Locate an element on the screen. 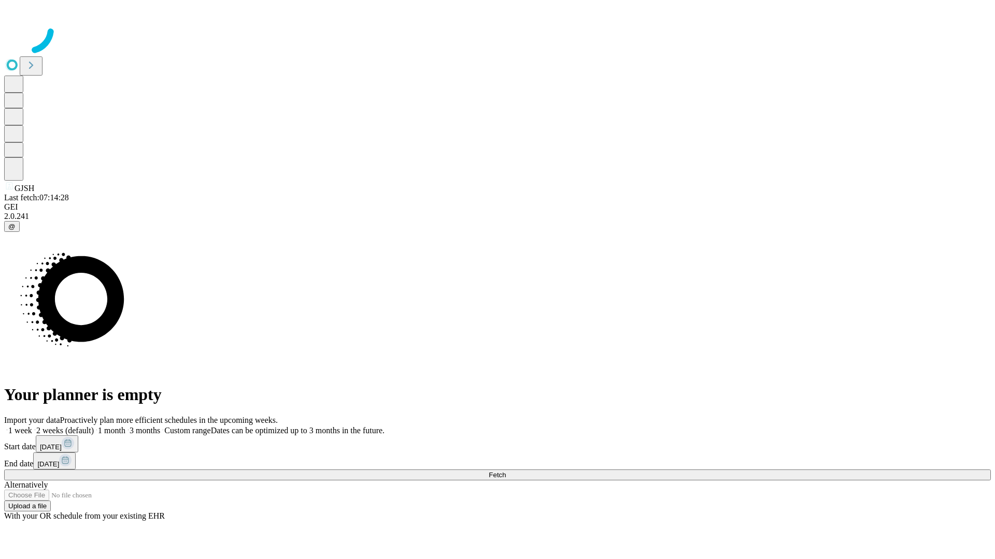 The image size is (995, 559). span: Proactively plan more efficient schedules in the upcoming weeks. is located at coordinates (169, 420).